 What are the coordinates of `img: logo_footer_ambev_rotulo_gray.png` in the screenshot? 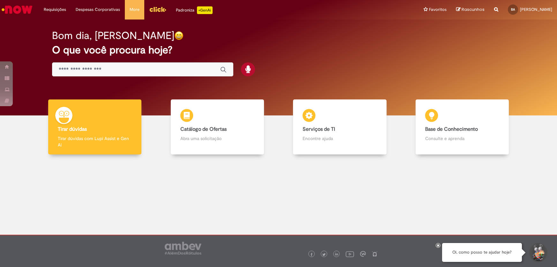 It's located at (183, 248).